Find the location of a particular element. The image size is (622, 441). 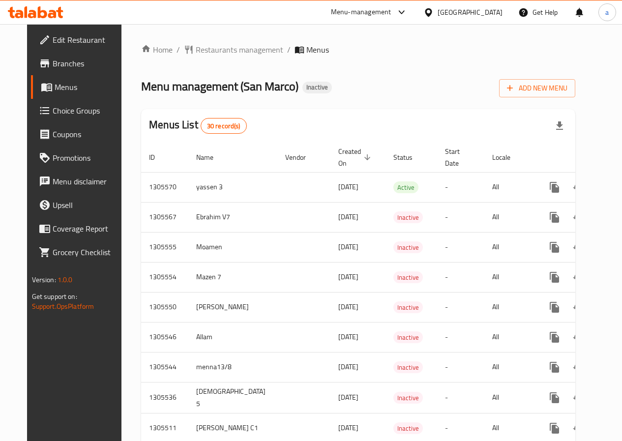

span: 1.0.0 is located at coordinates (65, 280).